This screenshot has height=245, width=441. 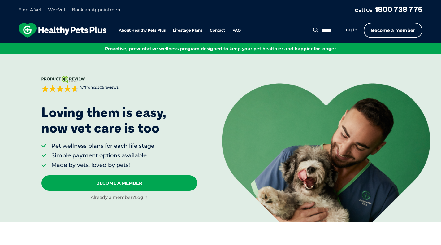 What do you see at coordinates (60, 88) in the screenshot?
I see `div: 4.7 out of 5 stars` at bounding box center [60, 88].